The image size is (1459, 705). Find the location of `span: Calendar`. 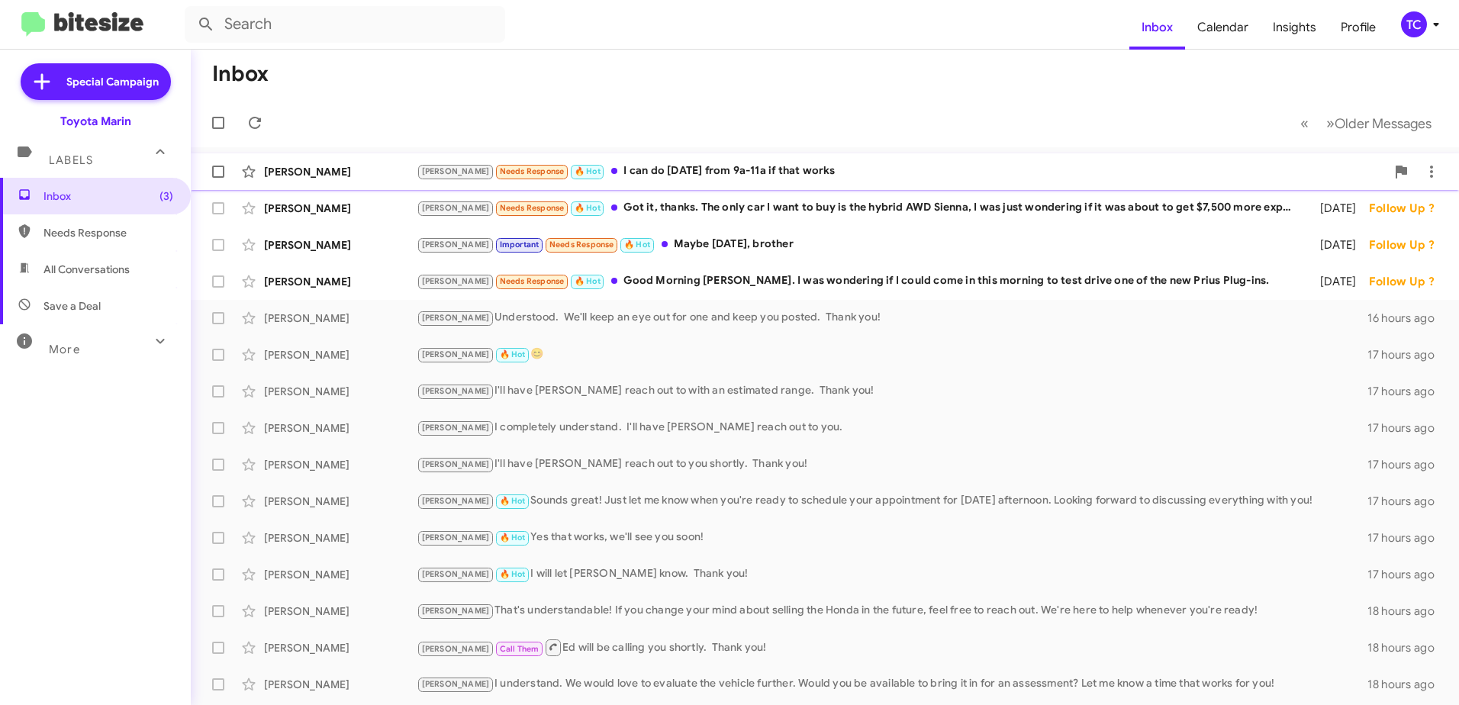

span: Calendar is located at coordinates (1222, 27).